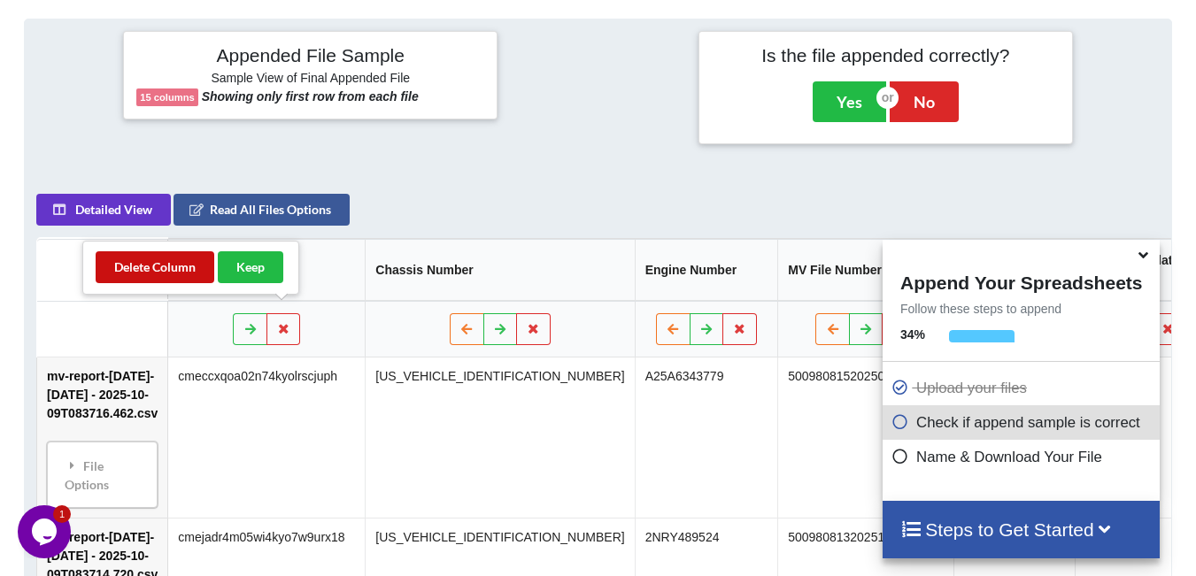 This screenshot has width=1196, height=576. Describe the element at coordinates (865, 437) in the screenshot. I see `td: 50098081520250308` at that location.